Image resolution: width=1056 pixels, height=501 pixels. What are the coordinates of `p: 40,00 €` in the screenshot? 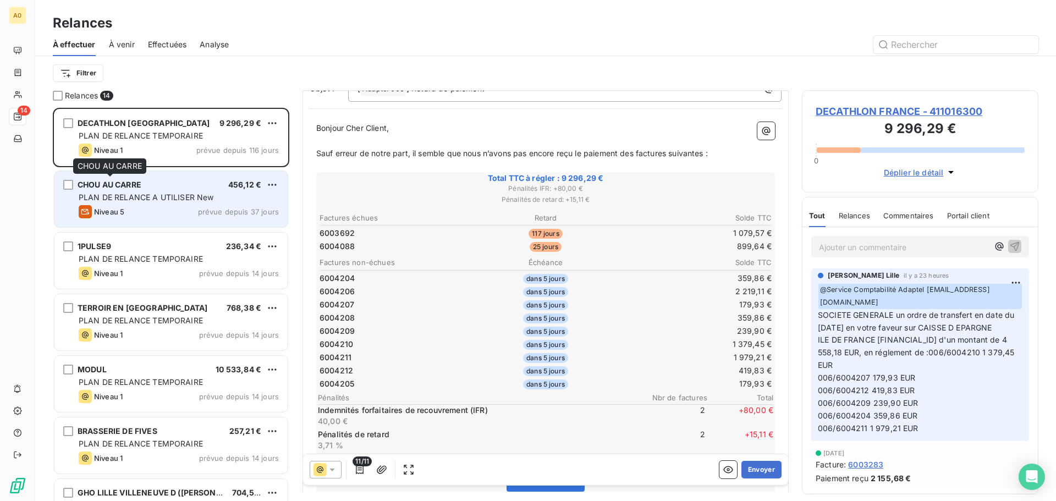 It's located at (477, 421).